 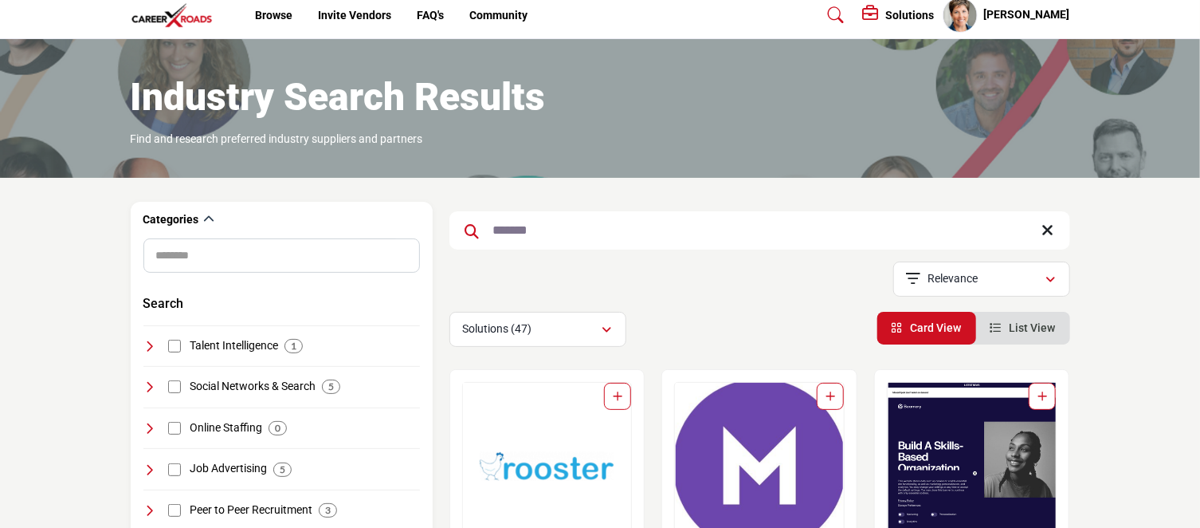 I want to click on input: Search Keyword, so click(x=759, y=230).